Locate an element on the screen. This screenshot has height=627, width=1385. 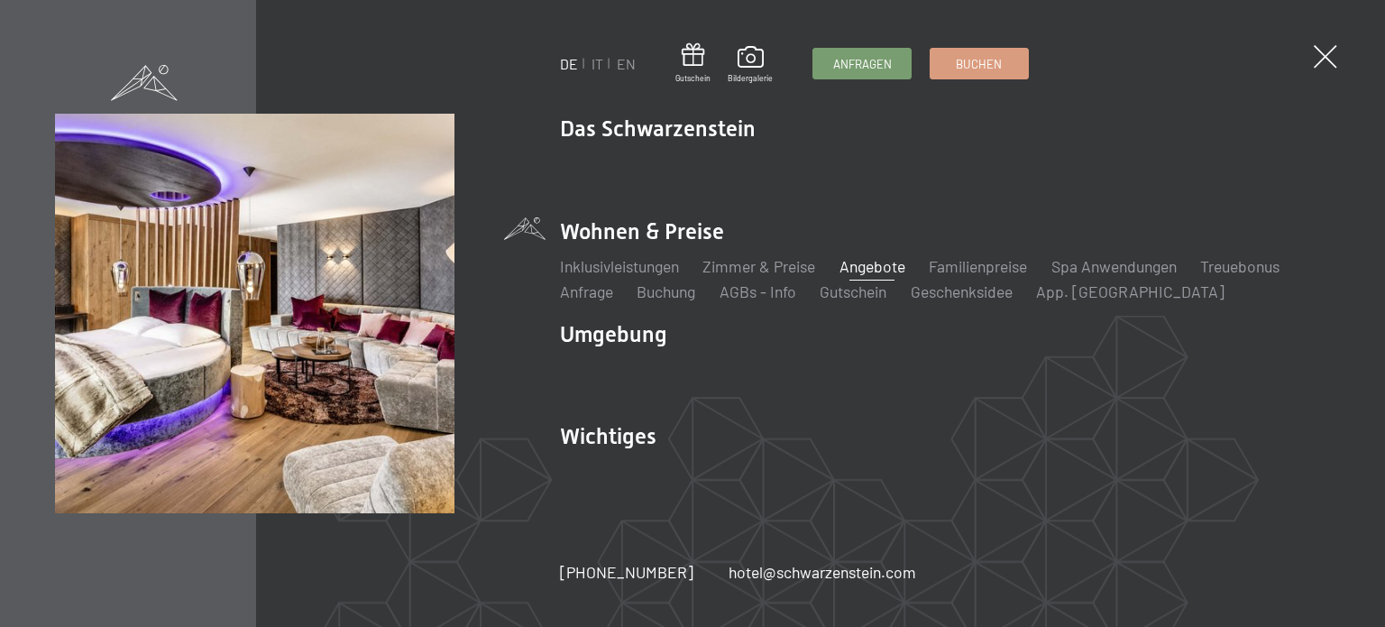
a: Buchung is located at coordinates (665, 291).